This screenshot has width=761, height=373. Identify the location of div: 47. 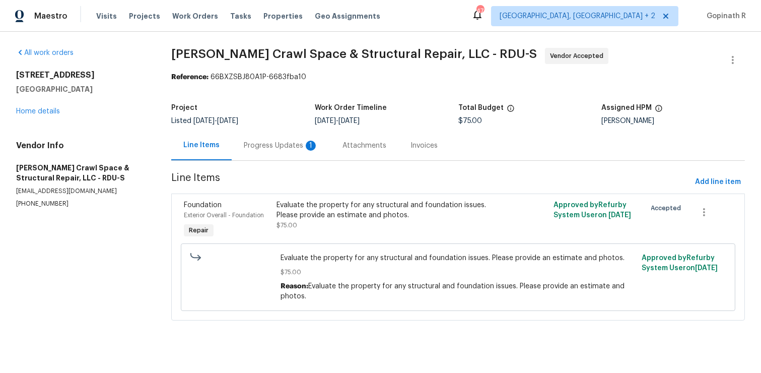
(480, 11).